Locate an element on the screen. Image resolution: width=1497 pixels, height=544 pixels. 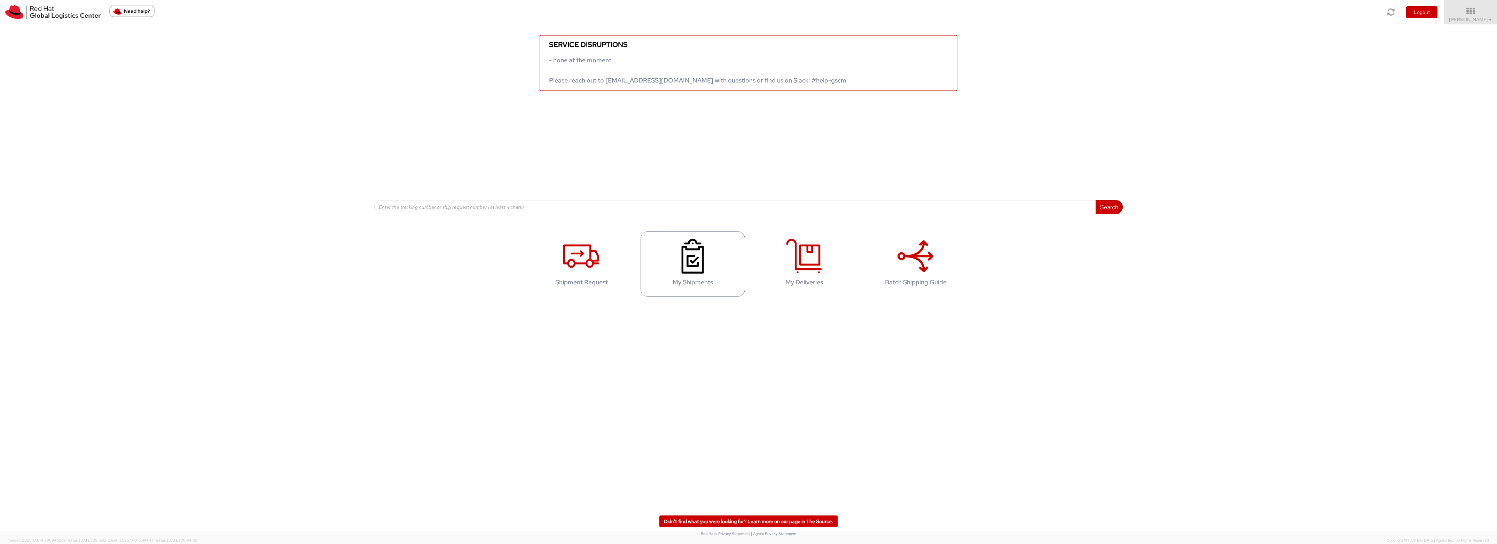
h4: Batch Shipping Guide is located at coordinates (916, 282).